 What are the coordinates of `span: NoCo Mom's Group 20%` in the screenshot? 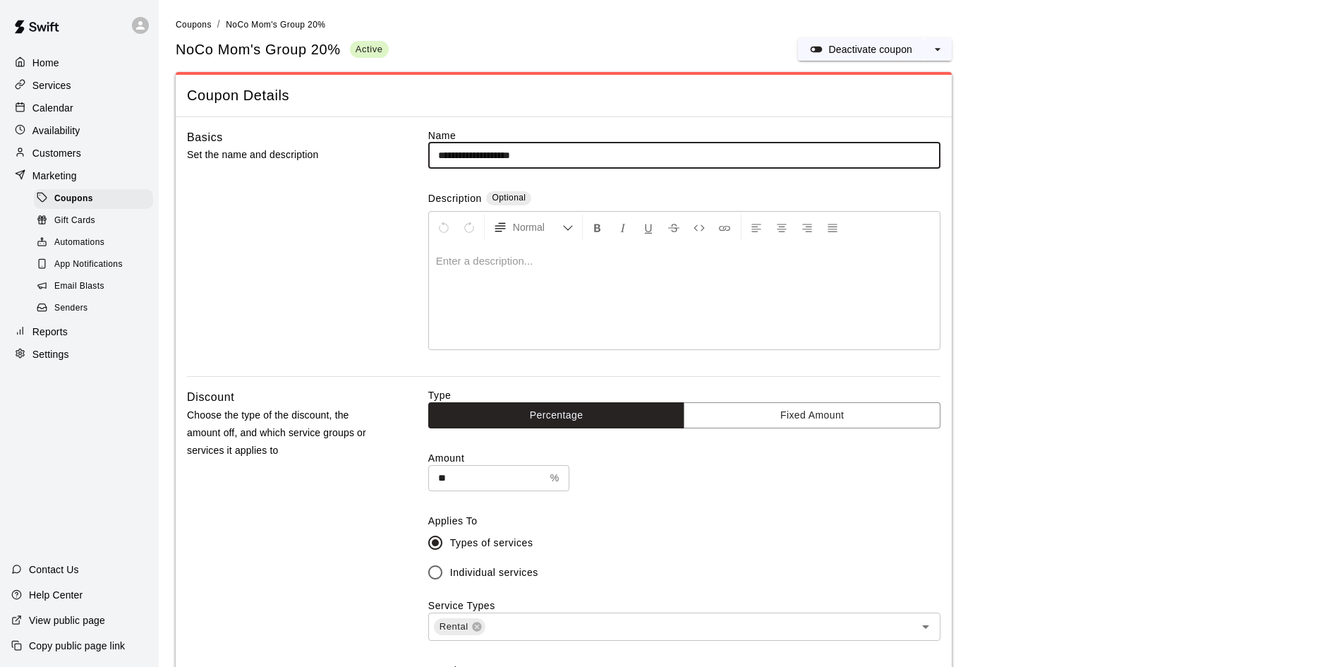 It's located at (275, 25).